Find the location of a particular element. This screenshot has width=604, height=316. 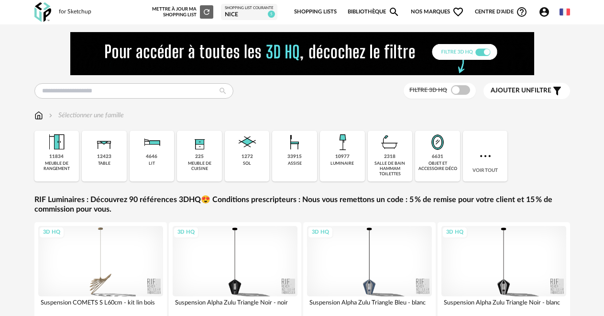

div: Sélectionner une famille is located at coordinates (85, 115).